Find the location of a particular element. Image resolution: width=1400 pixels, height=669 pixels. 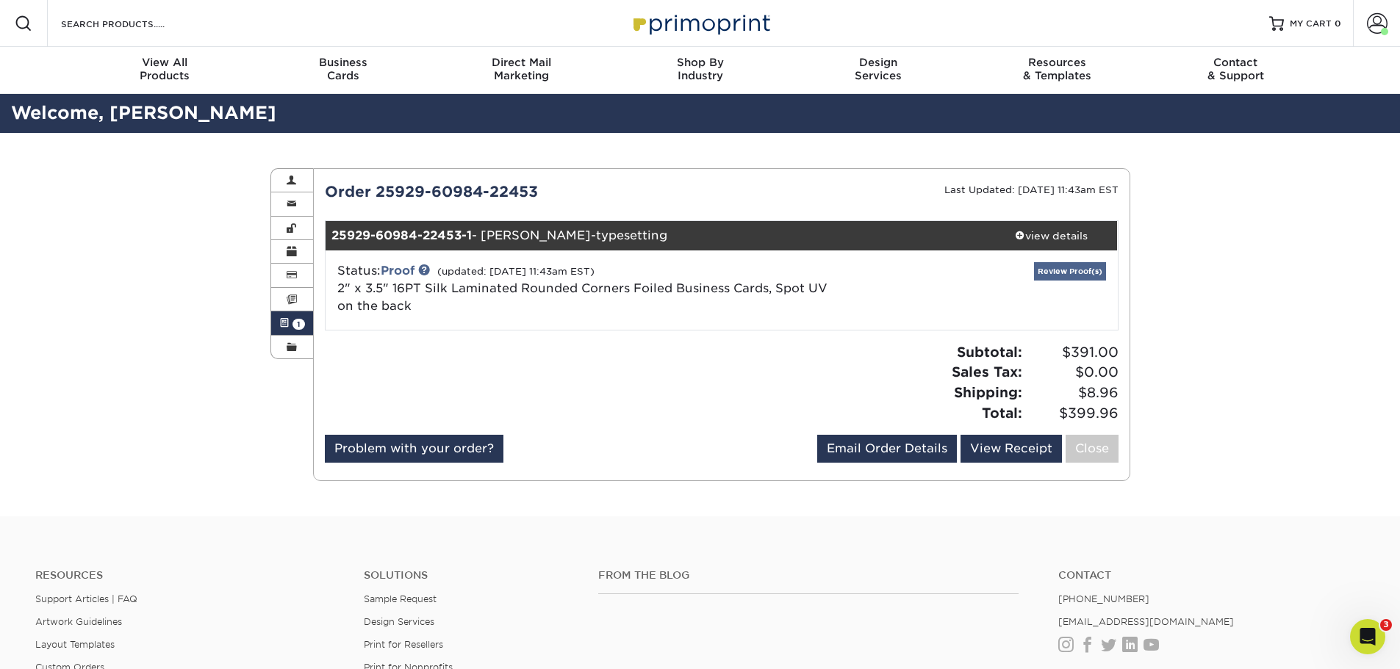

span: Design is located at coordinates (878, 62).